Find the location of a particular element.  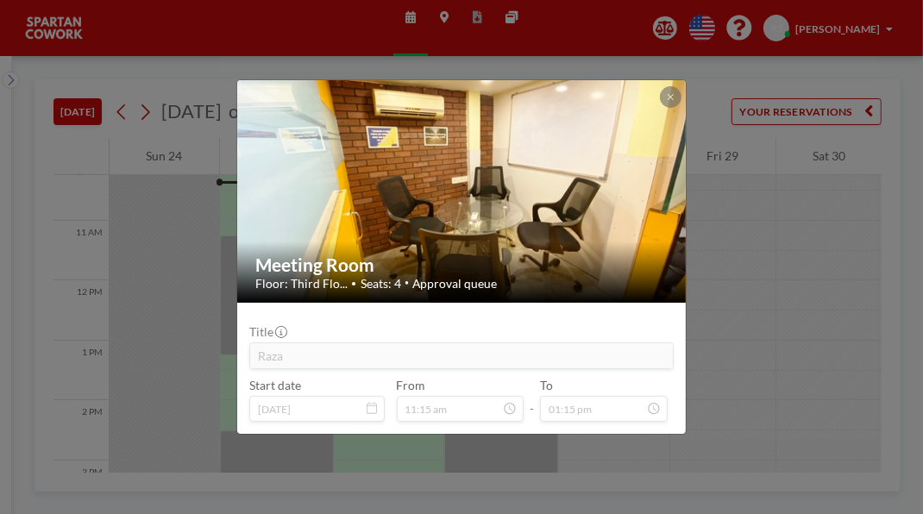

img: 537.jpg is located at coordinates (461, 191).